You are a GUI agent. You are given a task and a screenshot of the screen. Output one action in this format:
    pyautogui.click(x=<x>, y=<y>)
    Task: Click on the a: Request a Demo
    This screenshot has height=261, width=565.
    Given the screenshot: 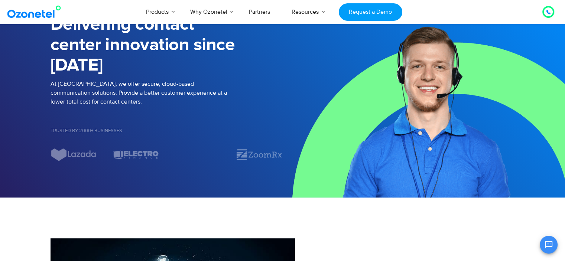 What is the action you would take?
    pyautogui.click(x=370, y=12)
    